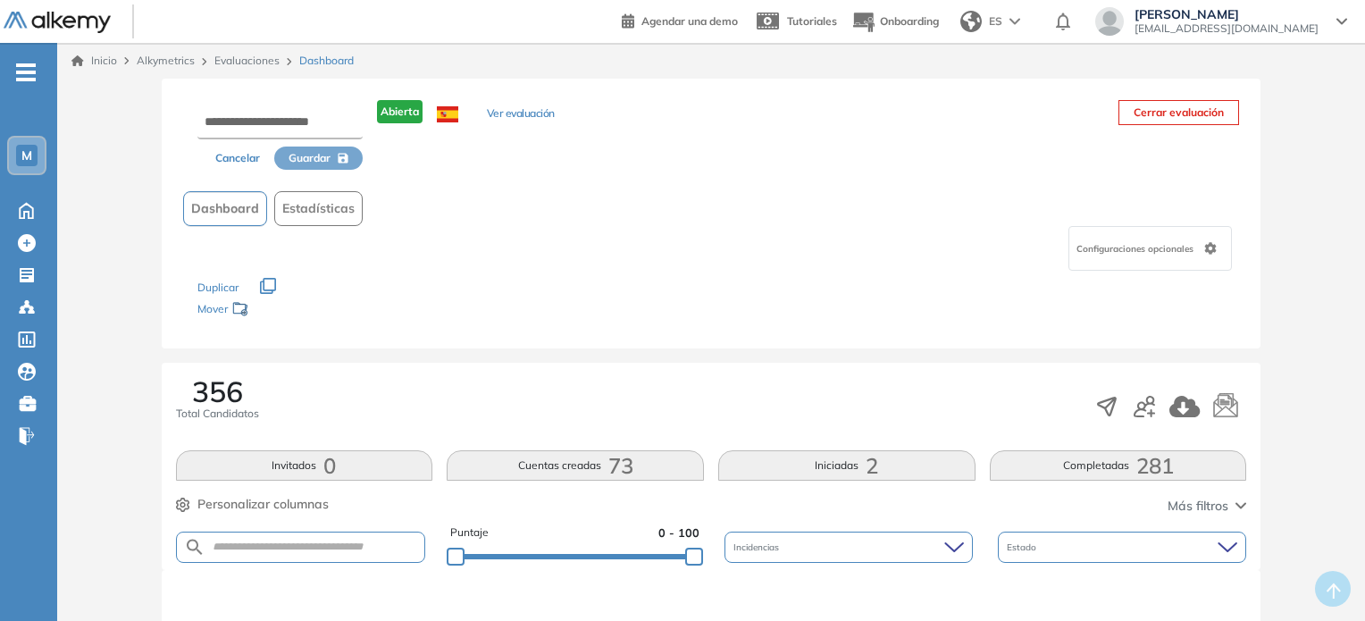  Describe the element at coordinates (1023, 547) in the screenshot. I see `span: Estado` at that location.